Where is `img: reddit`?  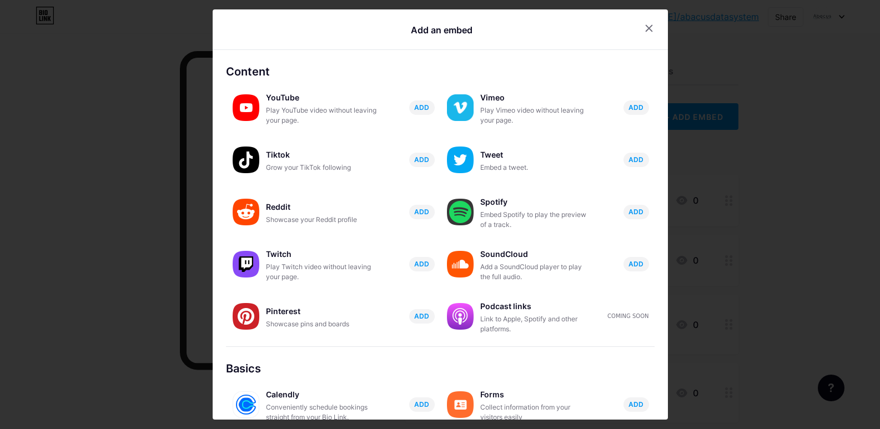 img: reddit is located at coordinates (246, 212).